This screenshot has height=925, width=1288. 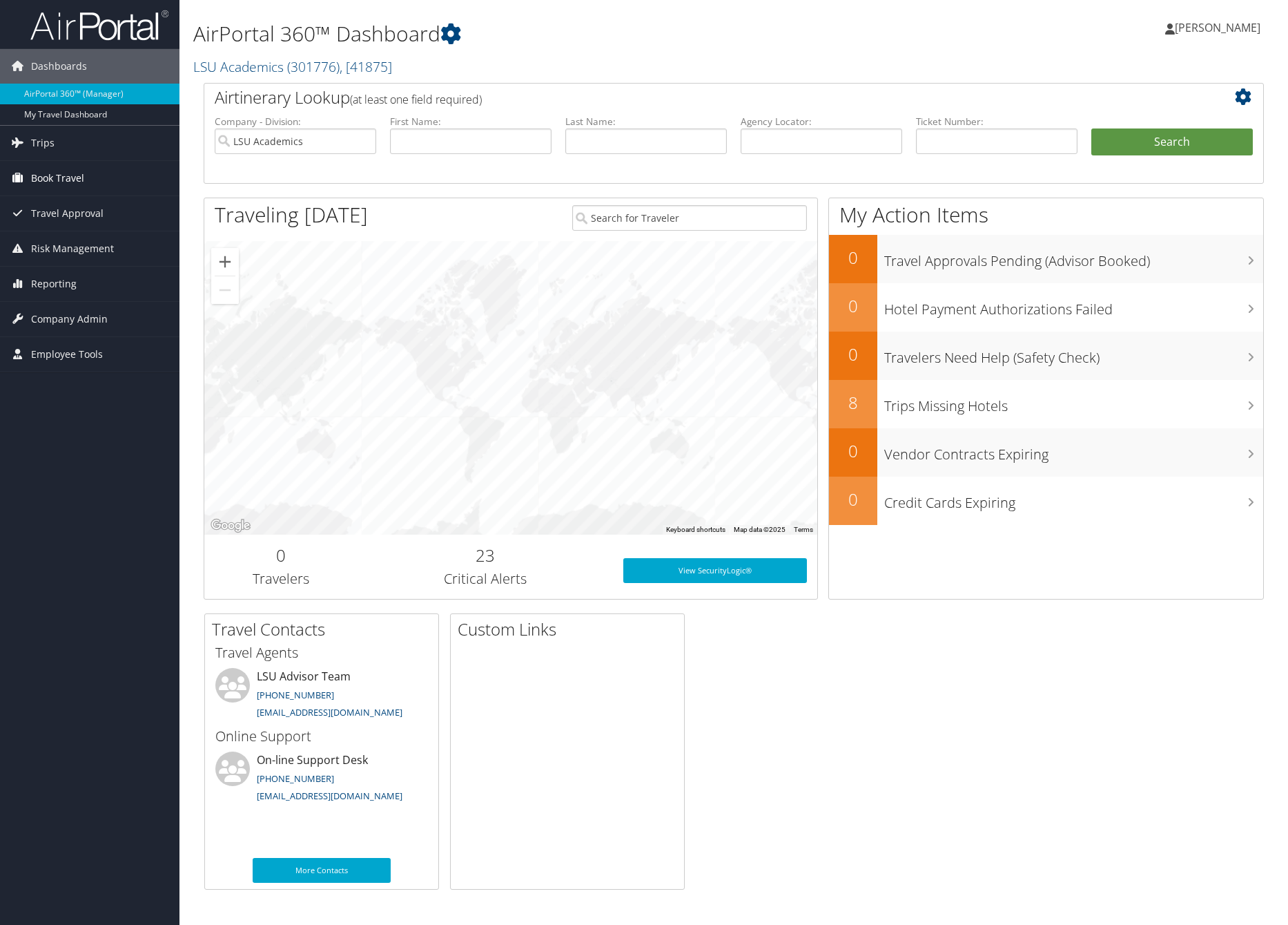 I want to click on button: Search, so click(x=1172, y=142).